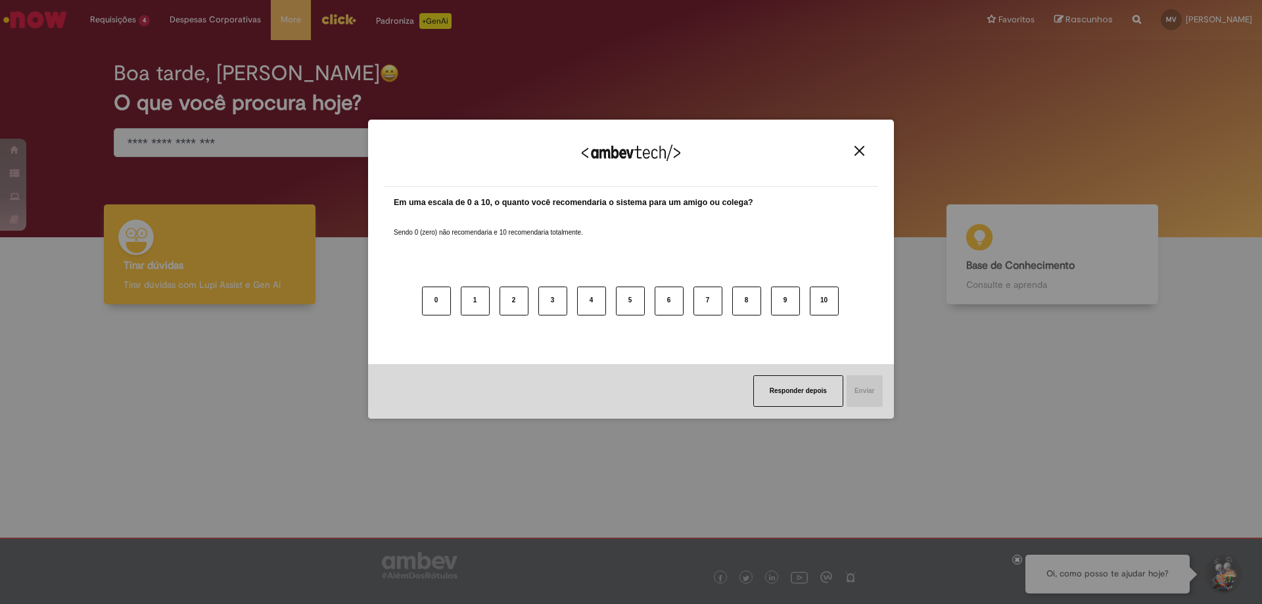  What do you see at coordinates (573, 202) in the screenshot?
I see `label: Em uma escala de 0 a 10, o quanto você recomendaria o sistema para um amigo ou colega?` at bounding box center [573, 202].